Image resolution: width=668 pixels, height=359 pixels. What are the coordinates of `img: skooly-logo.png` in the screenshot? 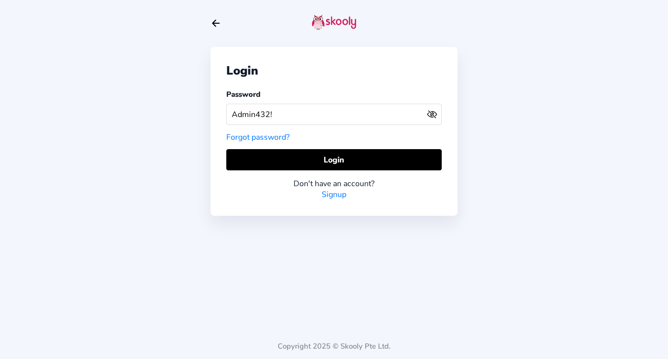 It's located at (334, 22).